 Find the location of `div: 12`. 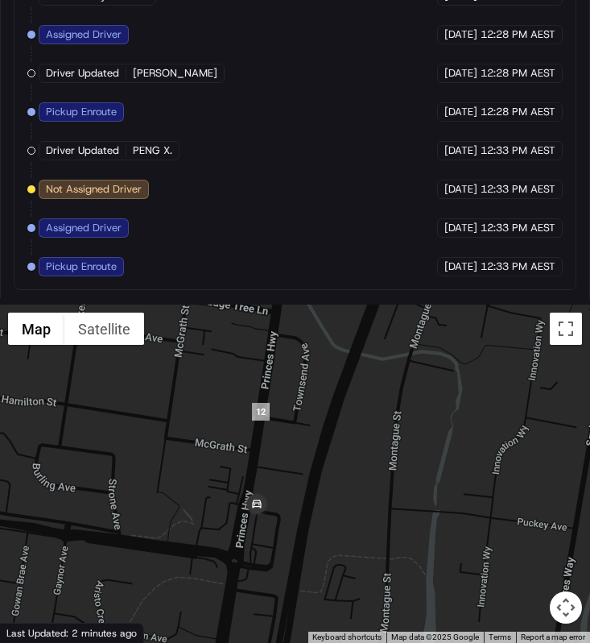

div: 12 is located at coordinates (261, 411).